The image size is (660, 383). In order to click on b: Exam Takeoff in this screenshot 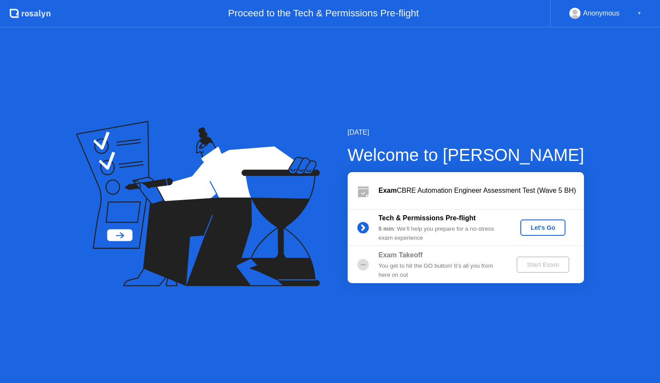, I will do `click(401, 254)`.